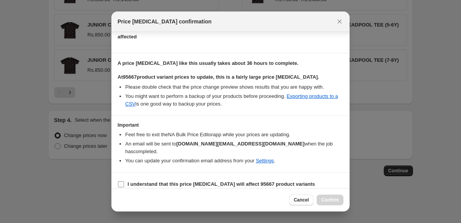 This screenshot has width=461, height=223. I want to click on button: Close, so click(340, 22).